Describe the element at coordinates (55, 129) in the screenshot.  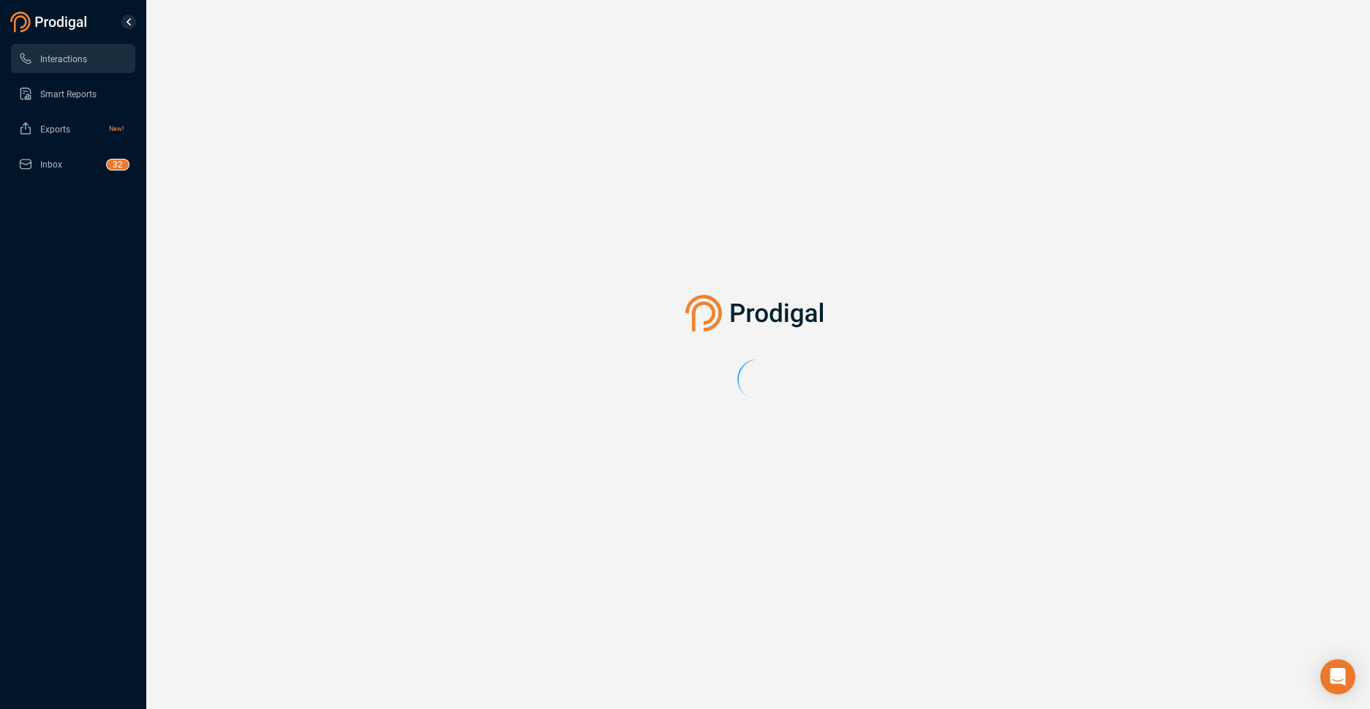
I see `span: Exports` at that location.